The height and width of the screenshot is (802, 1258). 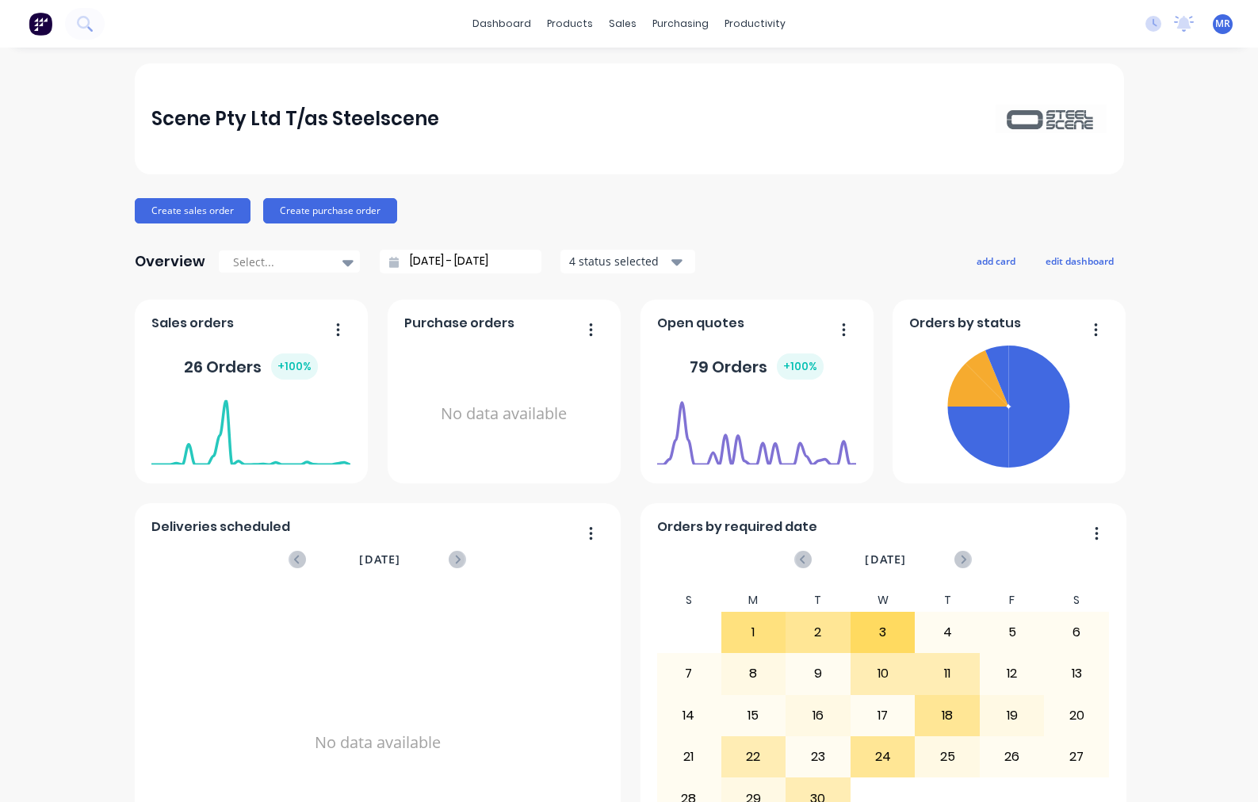 What do you see at coordinates (701, 323) in the screenshot?
I see `span: Open quotes` at bounding box center [701, 323].